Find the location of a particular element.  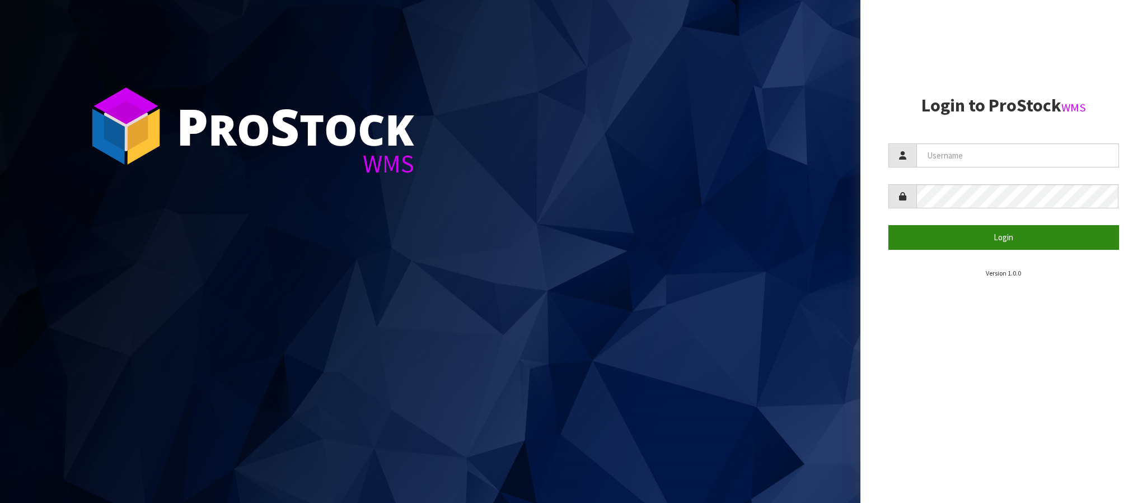

h2: Login to ProStock is located at coordinates (1003, 105).